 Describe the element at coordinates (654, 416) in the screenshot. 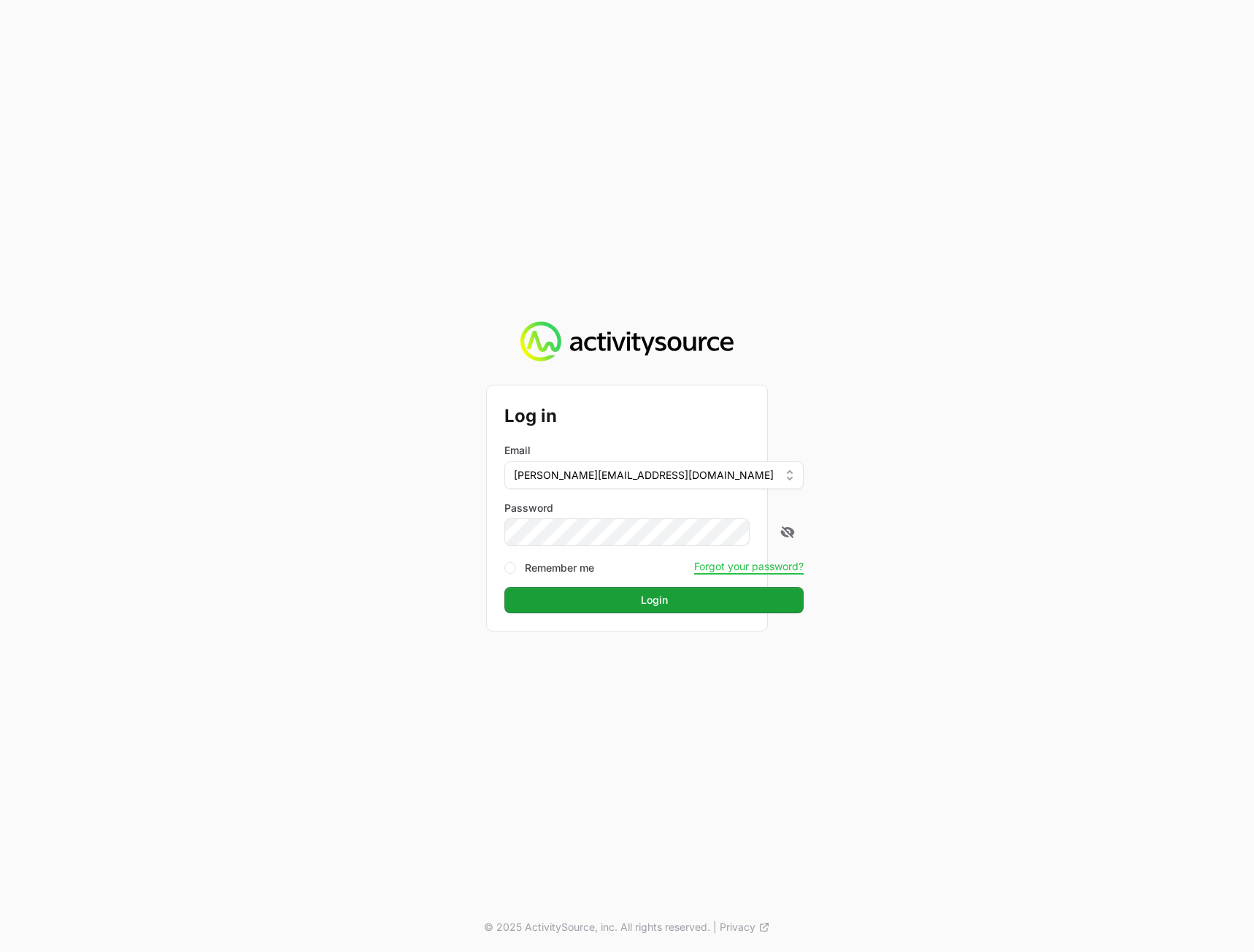

I see `h2: Log in` at that location.